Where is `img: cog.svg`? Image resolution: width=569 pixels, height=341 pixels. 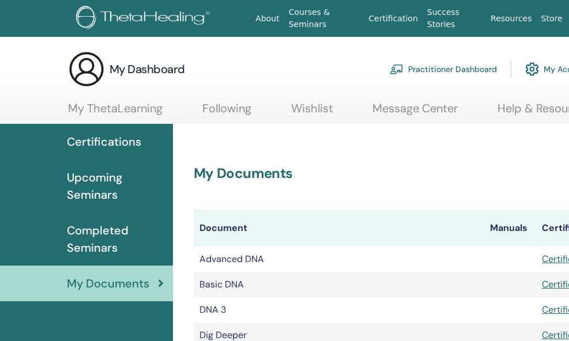 img: cog.svg is located at coordinates (532, 69).